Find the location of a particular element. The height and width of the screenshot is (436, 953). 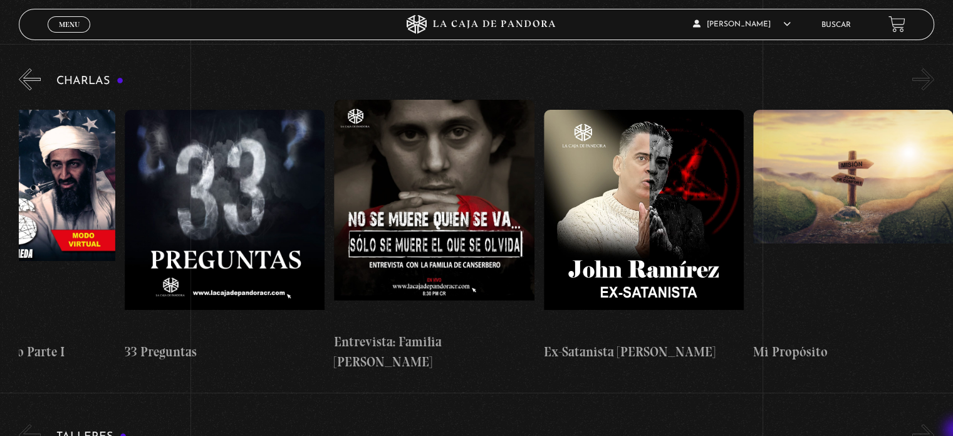

h4: 33 Preguntas is located at coordinates (224, 352).